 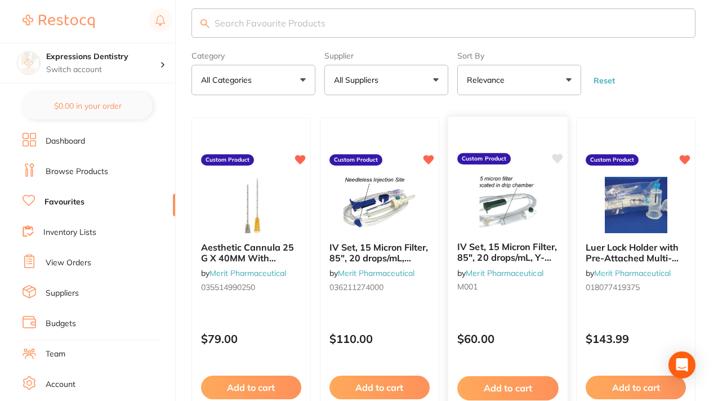 I want to click on a: View Orders, so click(x=68, y=263).